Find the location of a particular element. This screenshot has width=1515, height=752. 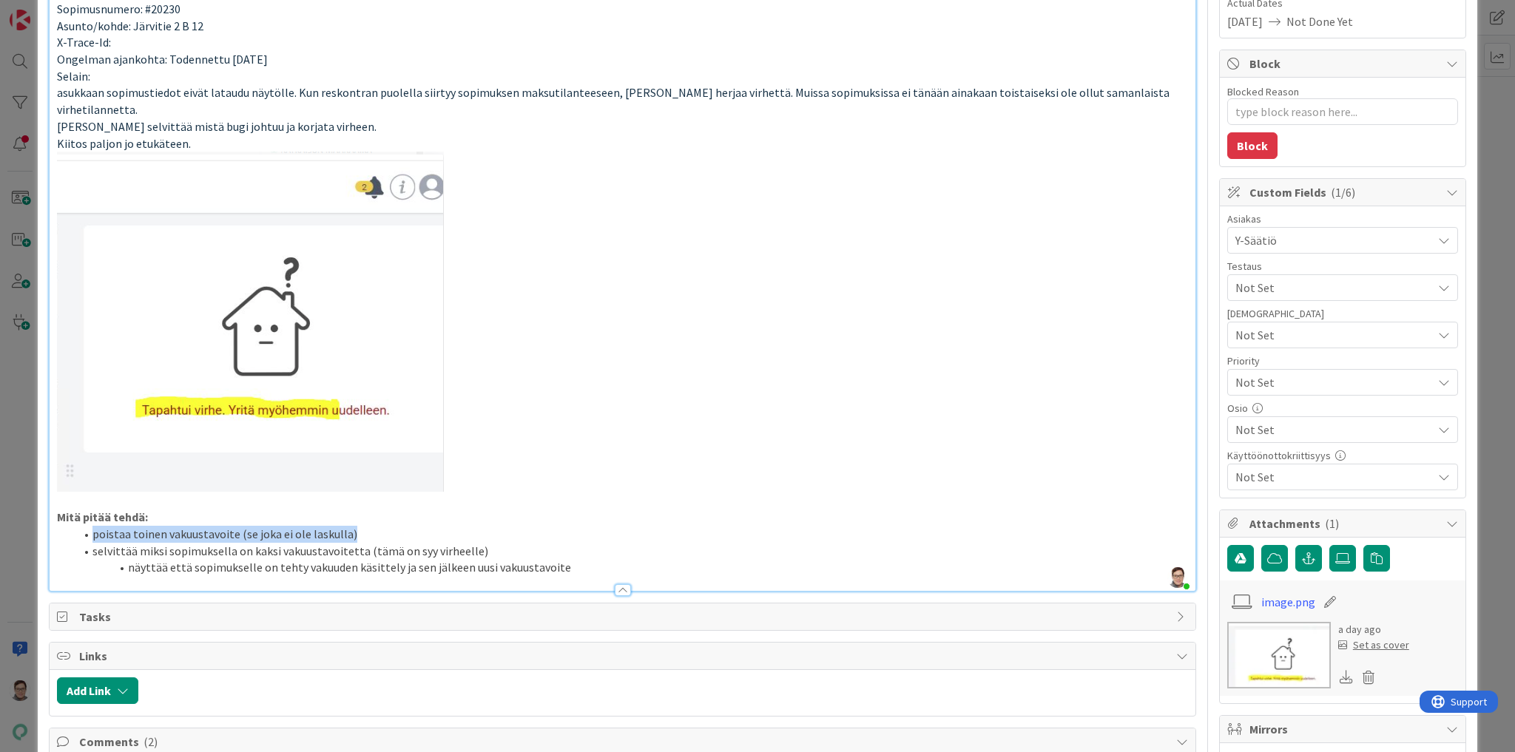

span: ( 2 ) is located at coordinates (150, 742).